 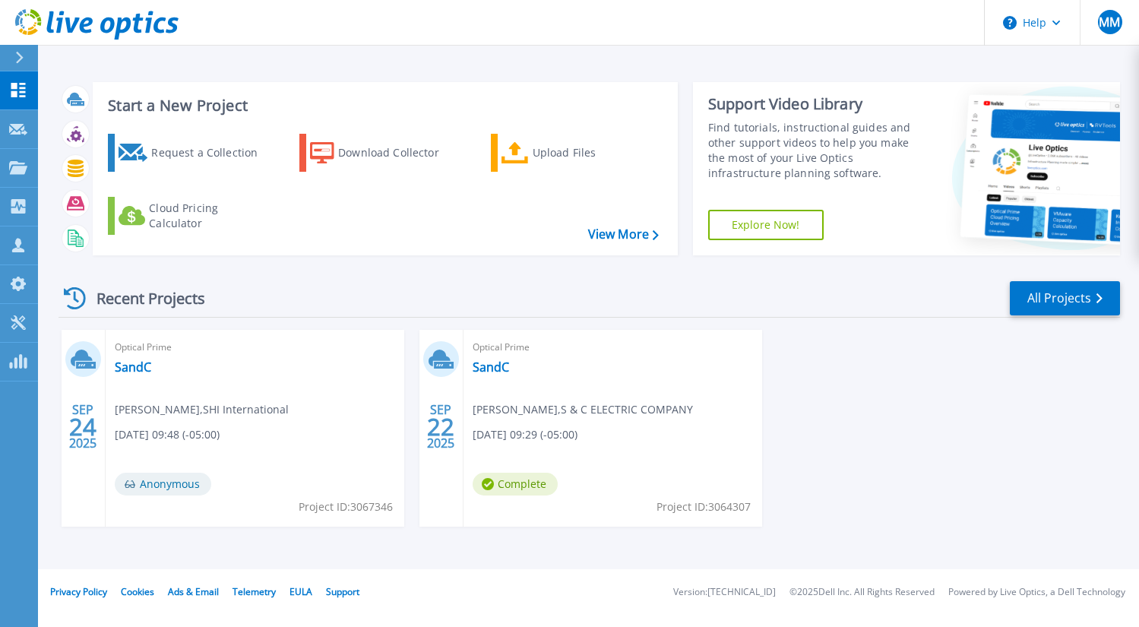 What do you see at coordinates (816, 151) in the screenshot?
I see `div: Find tutorials, instructional guides and other support videos to help you make the most of your L...` at bounding box center [816, 151].